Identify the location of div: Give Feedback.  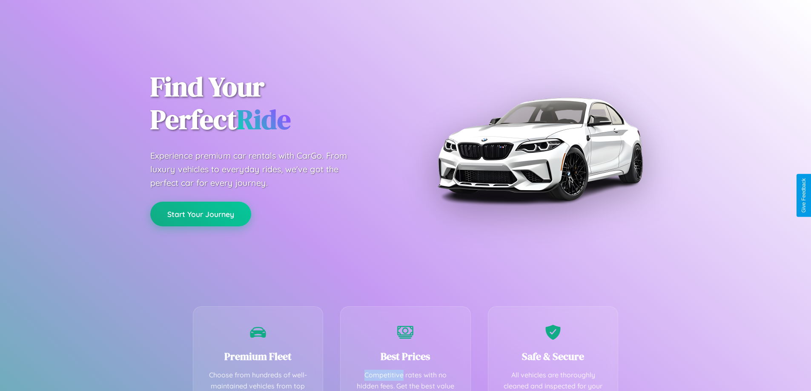
(804, 195).